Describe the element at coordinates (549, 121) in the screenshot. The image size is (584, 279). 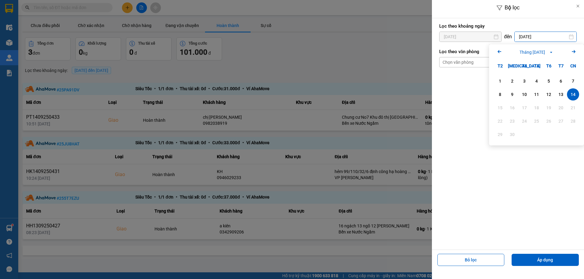
I see `div: Not available. Thứ Sáu, tháng 09 26 2025.` at that location.